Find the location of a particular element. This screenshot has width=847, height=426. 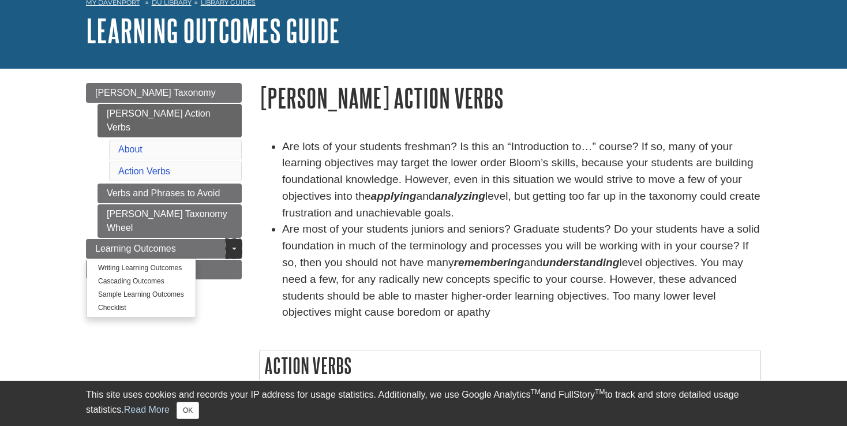

a: Action Verbs is located at coordinates (144, 171).